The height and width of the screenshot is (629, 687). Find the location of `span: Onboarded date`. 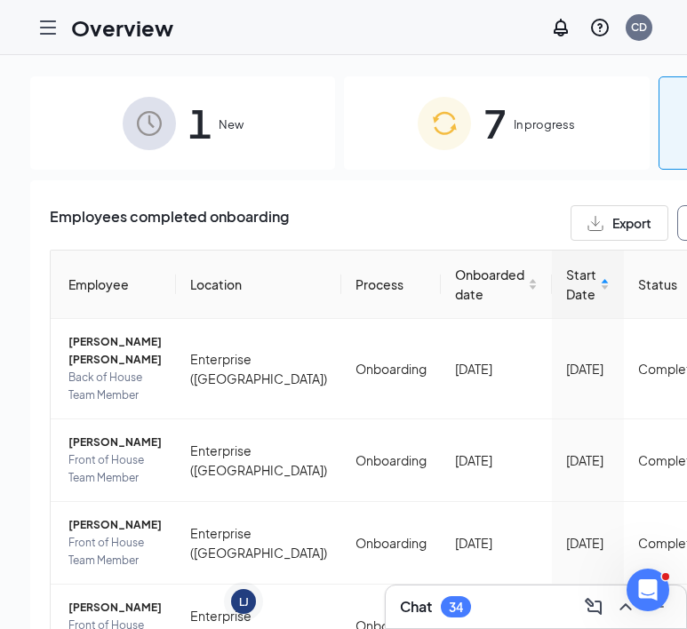

span: Onboarded date is located at coordinates (490, 285).